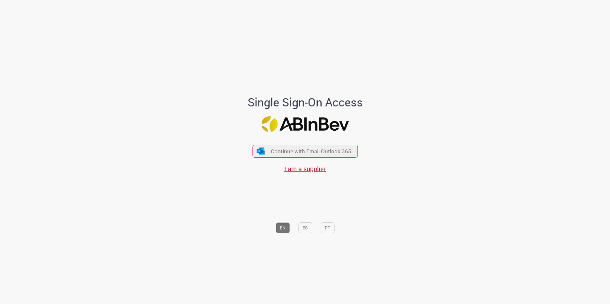 The width and height of the screenshot is (610, 304). I want to click on span: I am a supplier, so click(305, 169).